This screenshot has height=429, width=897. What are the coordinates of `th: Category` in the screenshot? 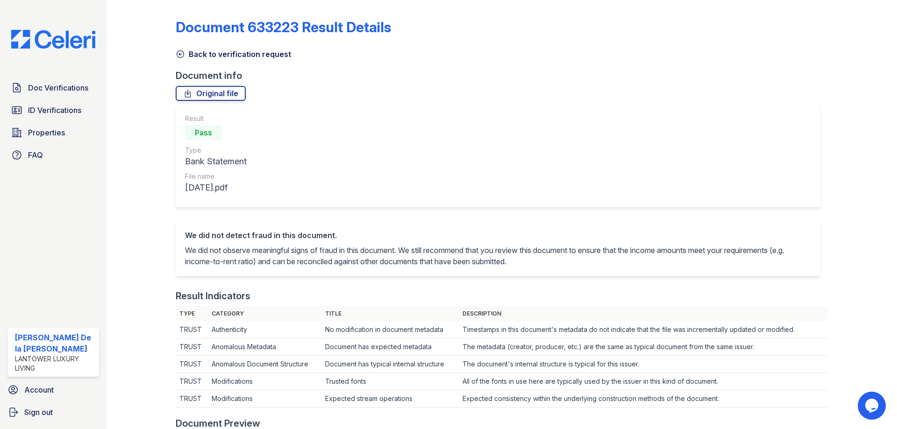 It's located at (264, 314).